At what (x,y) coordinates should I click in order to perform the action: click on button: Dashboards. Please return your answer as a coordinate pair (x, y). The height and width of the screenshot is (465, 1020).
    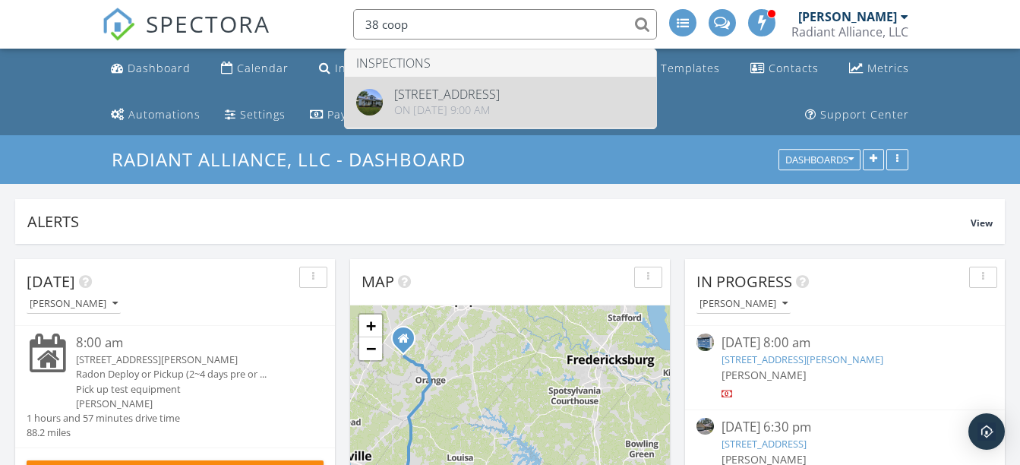
    Looking at the image, I should click on (819, 160).